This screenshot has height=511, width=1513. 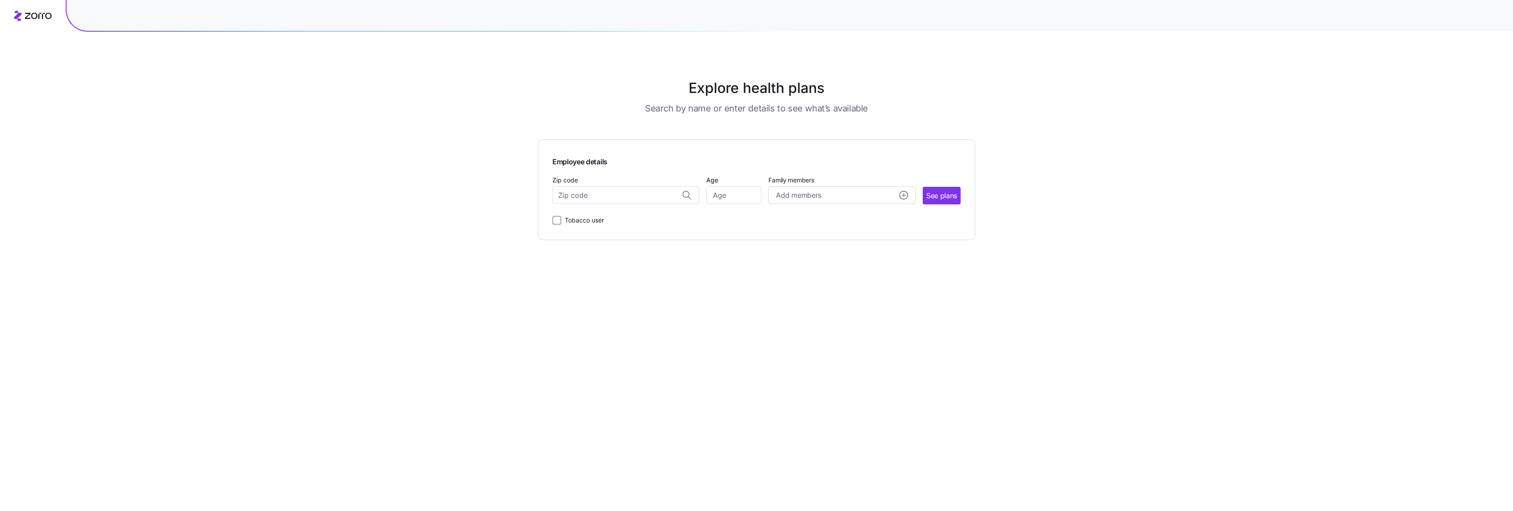 I want to click on label: Age, so click(x=712, y=180).